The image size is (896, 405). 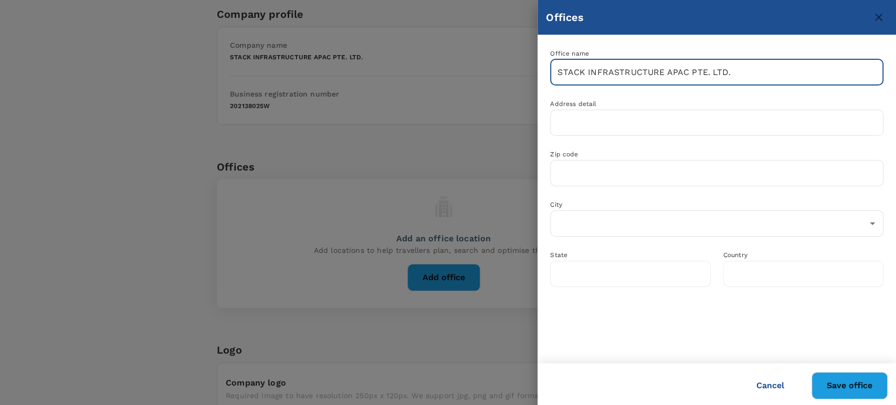 I want to click on button: close, so click(x=879, y=17).